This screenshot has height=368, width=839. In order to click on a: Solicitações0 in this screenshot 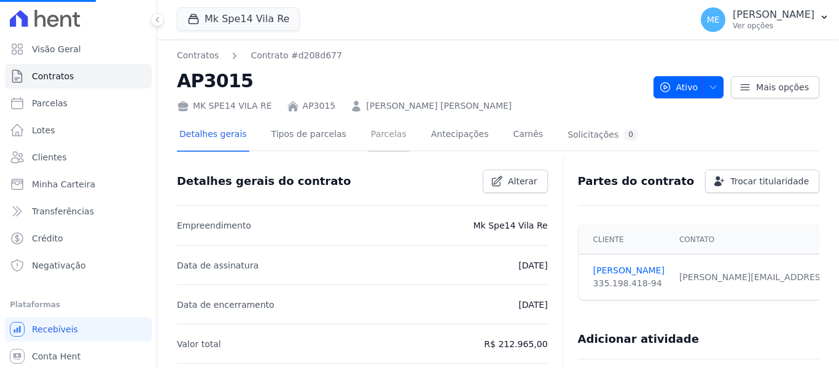, I will do `click(603, 135)`.